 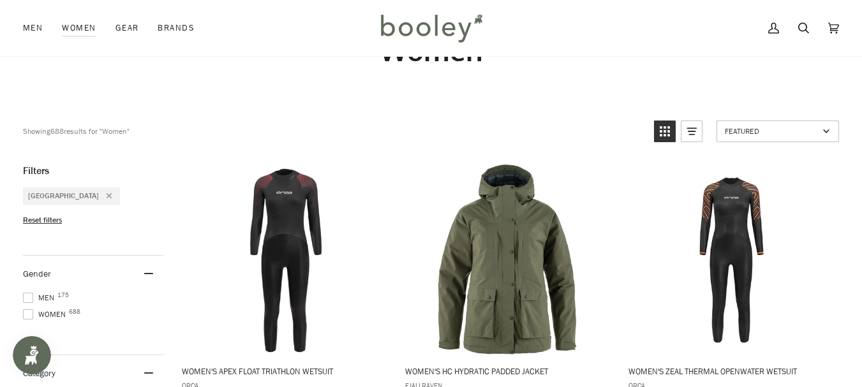 What do you see at coordinates (771, 131) in the screenshot?
I see `span: Featured` at bounding box center [771, 131].